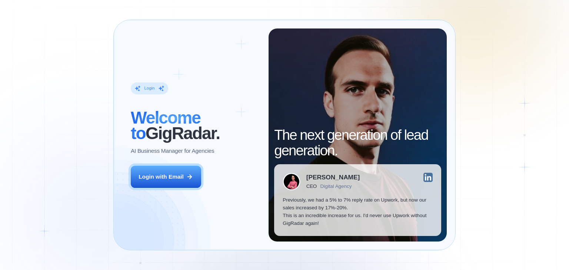 This screenshot has height=270, width=569. What do you see at coordinates (161, 177) in the screenshot?
I see `div: Login with Email` at bounding box center [161, 177].